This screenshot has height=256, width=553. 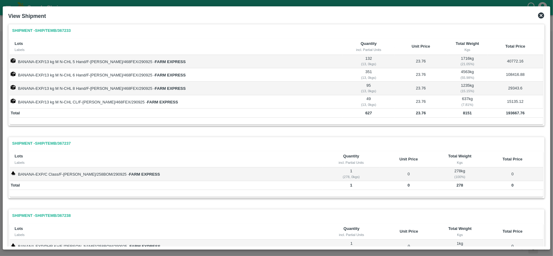 I want to click on b: 23.76, so click(x=421, y=113).